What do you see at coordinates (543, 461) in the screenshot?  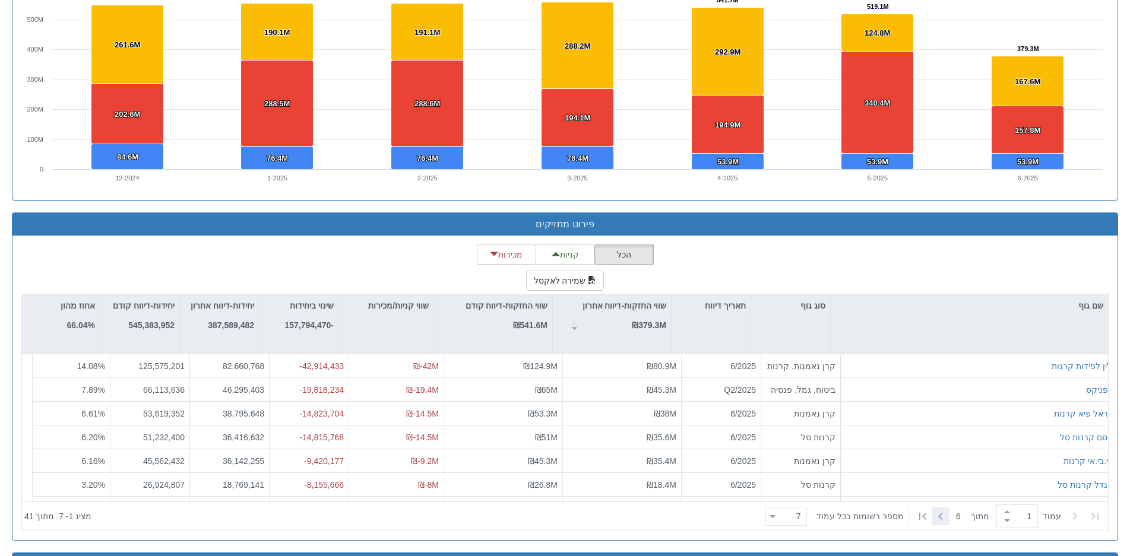 I see `span: ₪45.3M` at bounding box center [543, 461].